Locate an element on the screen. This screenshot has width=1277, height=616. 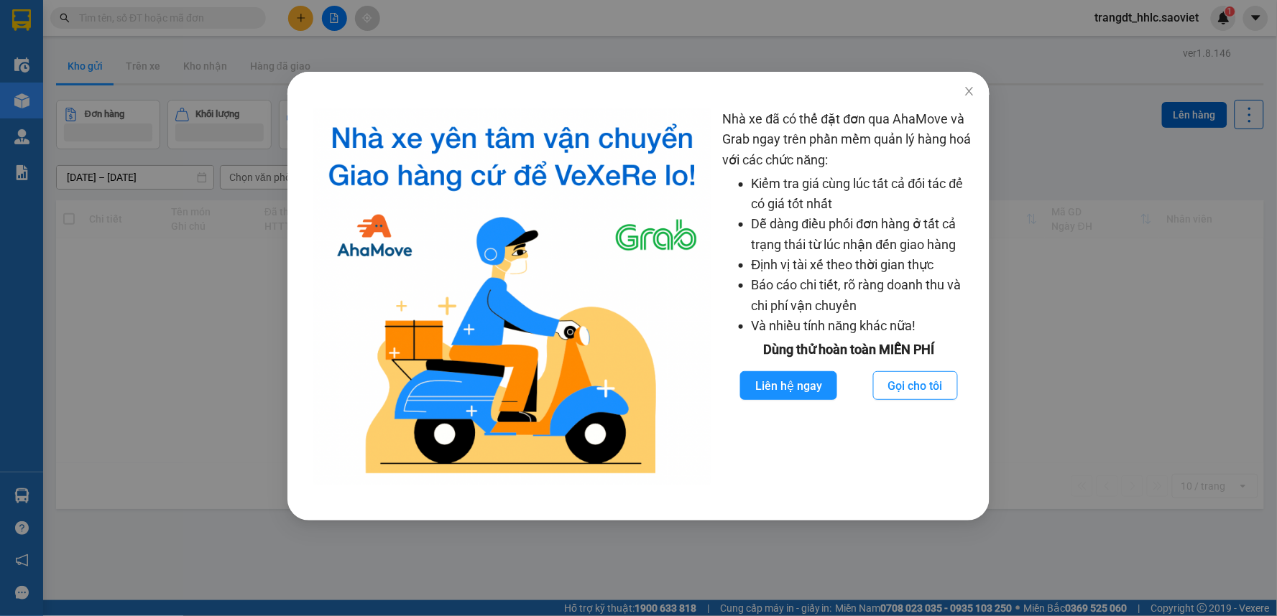
li: Dễ dàng điều phối đơn hàng ở tất cả trạng thái từ lúc nhận đến giao hàng is located at coordinates (864, 234).